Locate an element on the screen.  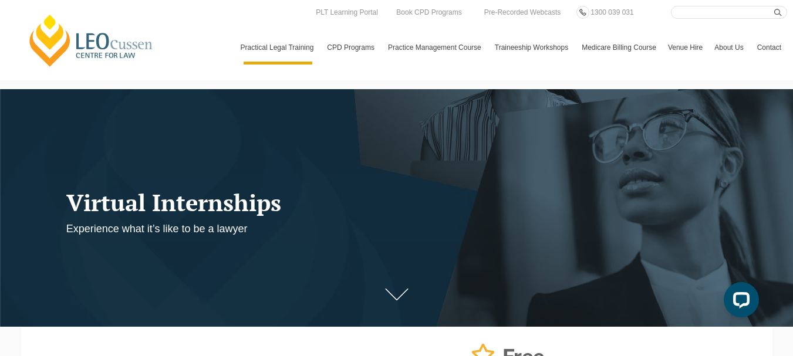
a: Practice Management Course is located at coordinates (435, 48).